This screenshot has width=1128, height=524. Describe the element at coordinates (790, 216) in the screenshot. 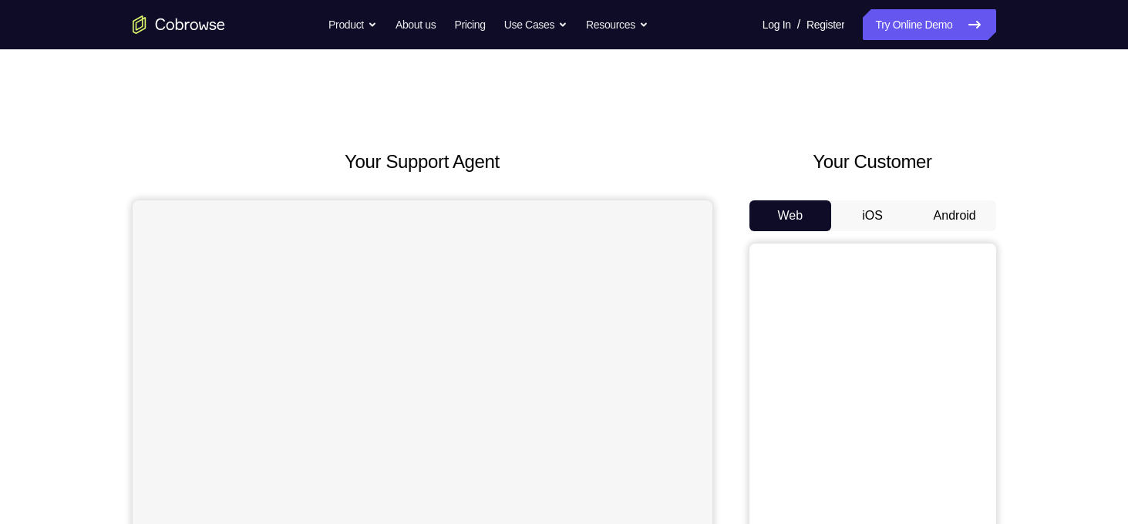

I see `button: Web` at that location.